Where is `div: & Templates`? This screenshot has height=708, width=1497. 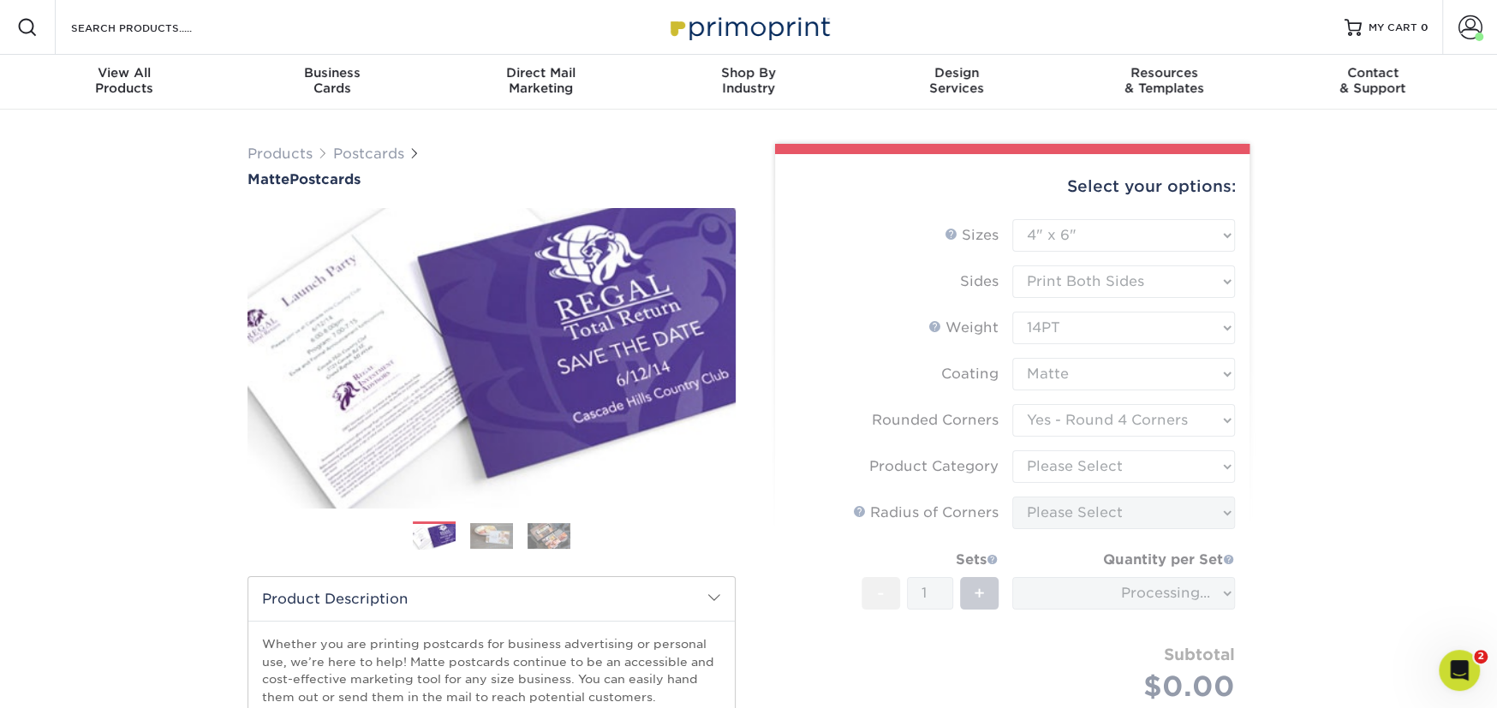
div: & Templates is located at coordinates (1164, 80).